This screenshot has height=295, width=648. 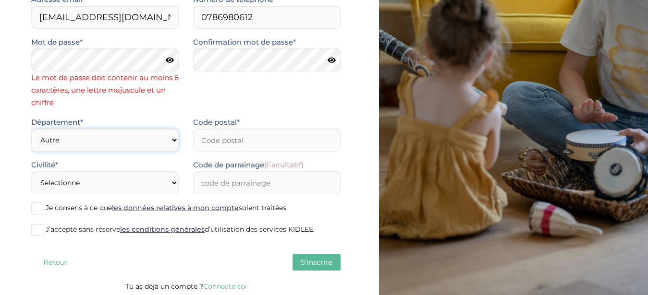 I want to click on input: Code postal, so click(x=267, y=140).